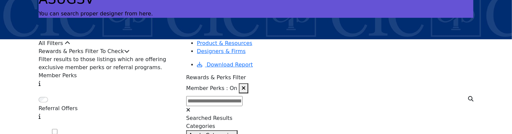  Describe the element at coordinates (43, 100) in the screenshot. I see `input: Switch to Member Perks` at that location.